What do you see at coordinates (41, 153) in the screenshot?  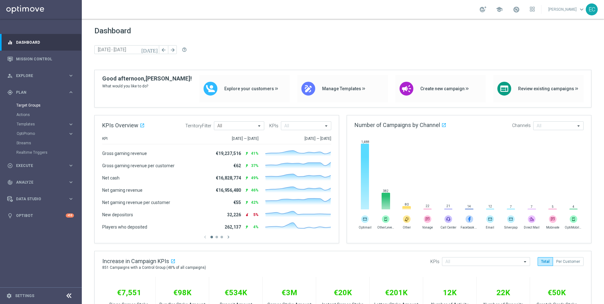 I see `a: Realtime Triggers` at bounding box center [41, 153].